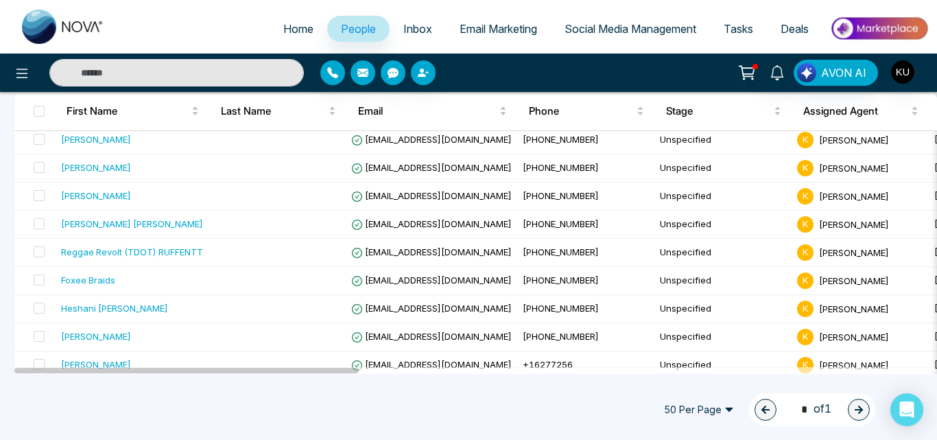 The image size is (937, 440). I want to click on a: Tasks, so click(738, 29).